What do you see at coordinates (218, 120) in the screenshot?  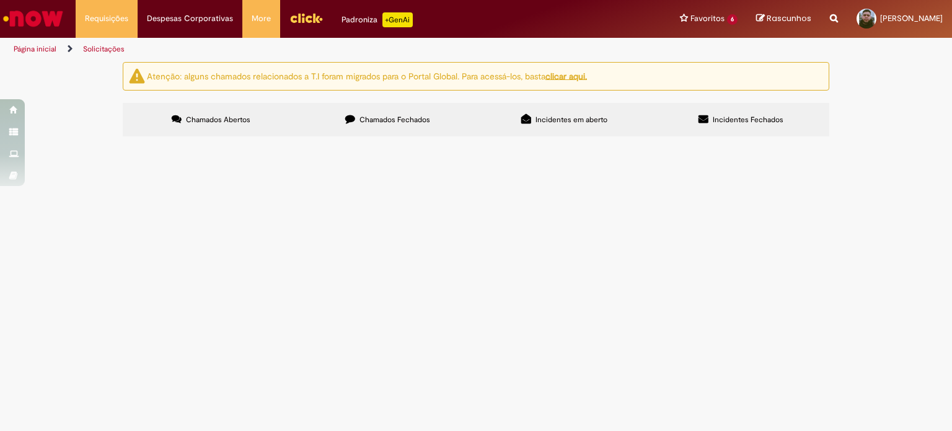 I see `span: Chamados Abertos` at bounding box center [218, 120].